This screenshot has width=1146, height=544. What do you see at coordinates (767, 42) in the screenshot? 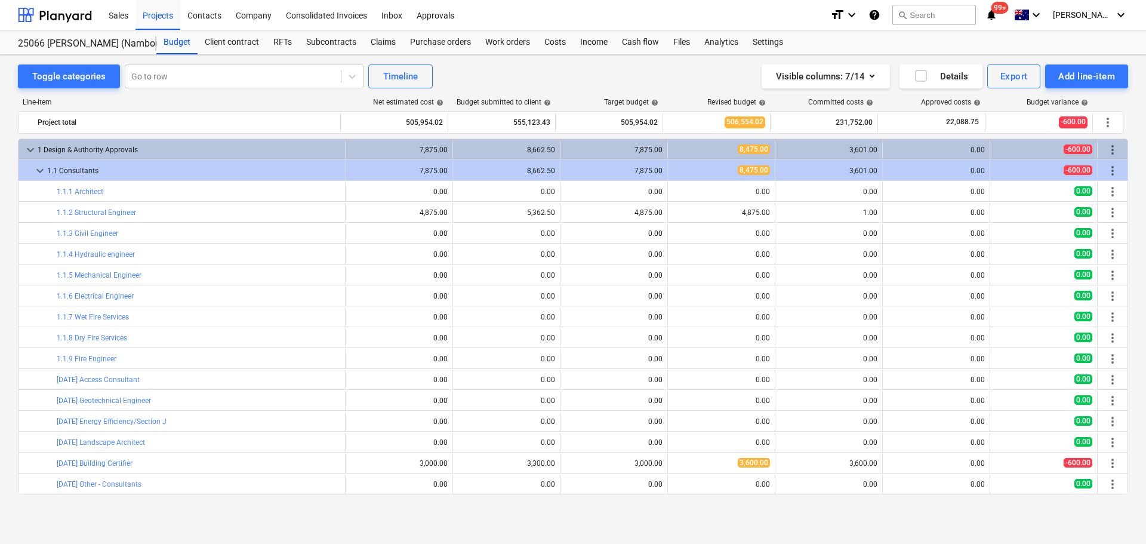
I see `div: Settings` at bounding box center [767, 42].